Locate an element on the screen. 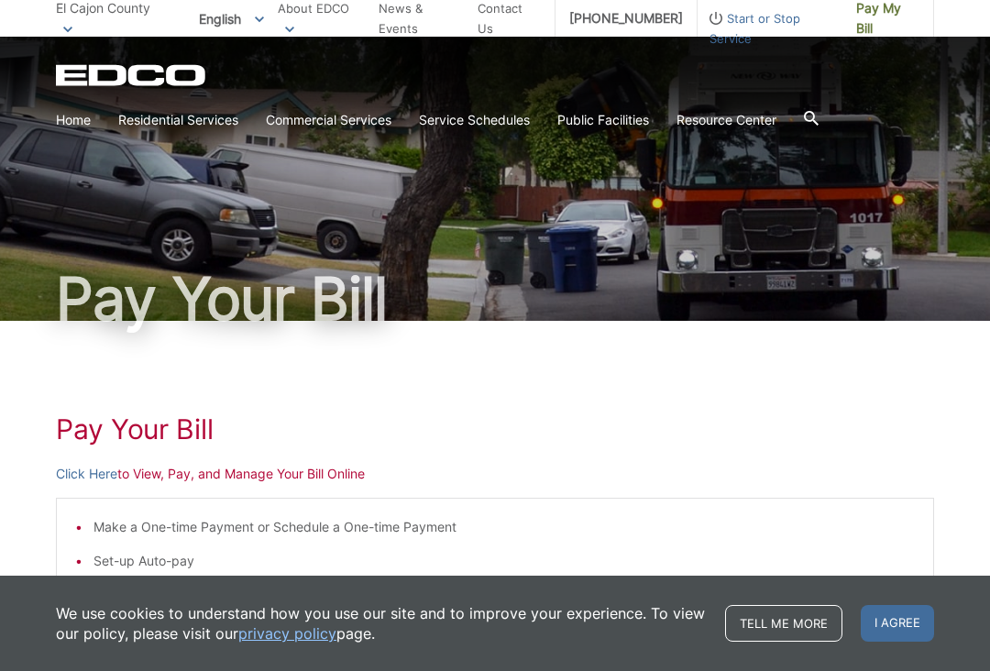  a: Click Here is located at coordinates (86, 474).